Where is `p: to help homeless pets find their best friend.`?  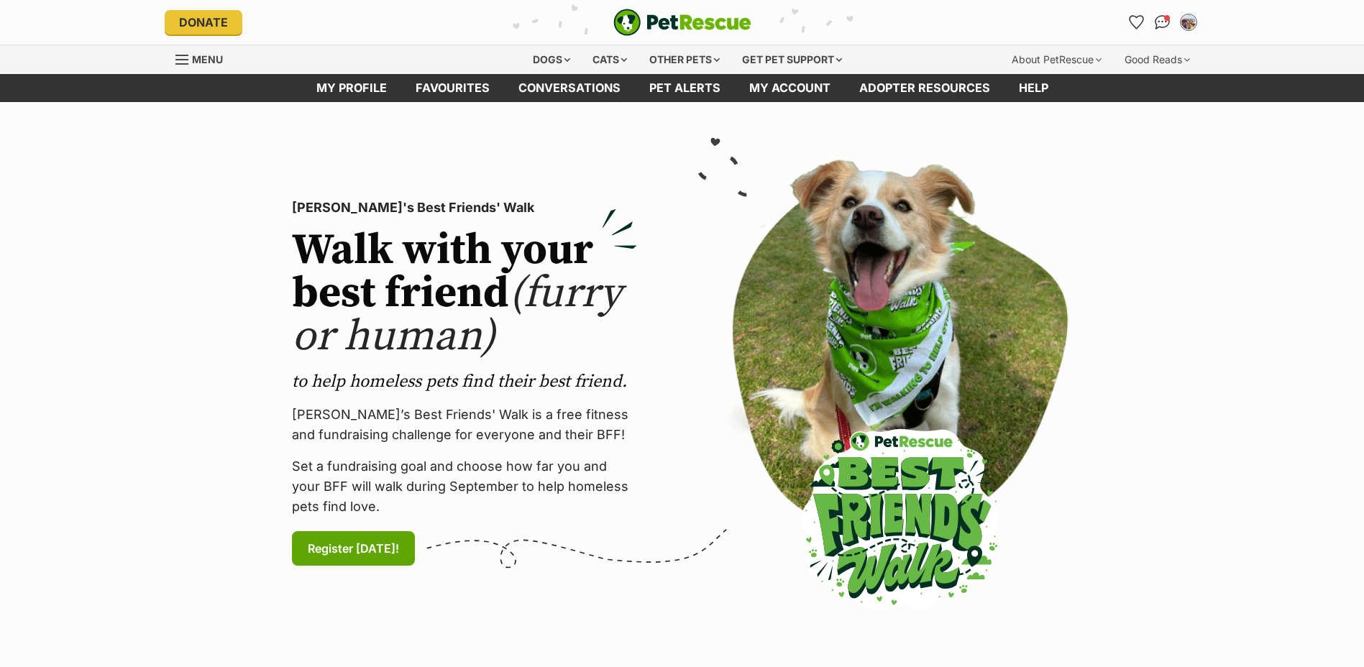
p: to help homeless pets find their best friend. is located at coordinates (465, 382).